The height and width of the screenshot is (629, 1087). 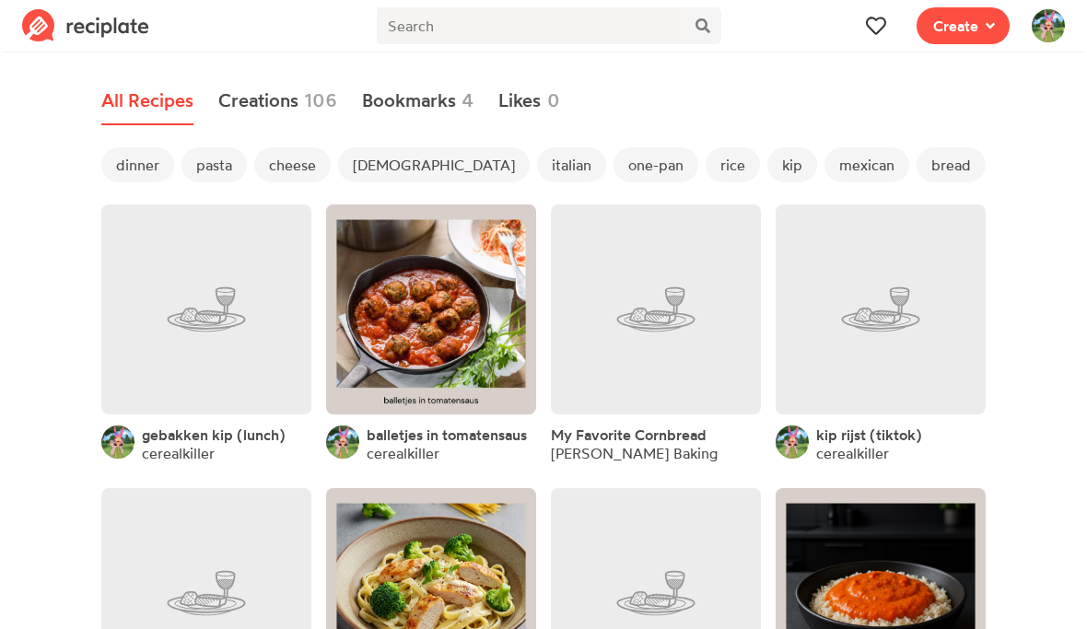 I want to click on span: 106, so click(x=321, y=100).